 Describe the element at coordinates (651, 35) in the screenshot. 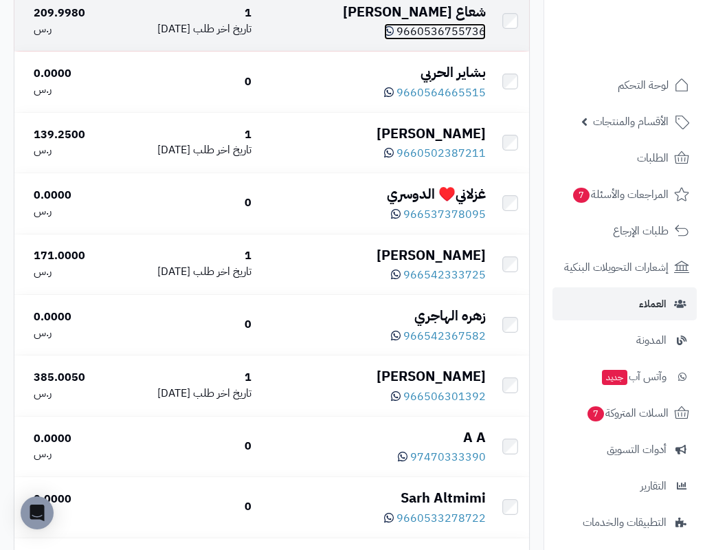

I see `img: logo-2.png` at that location.